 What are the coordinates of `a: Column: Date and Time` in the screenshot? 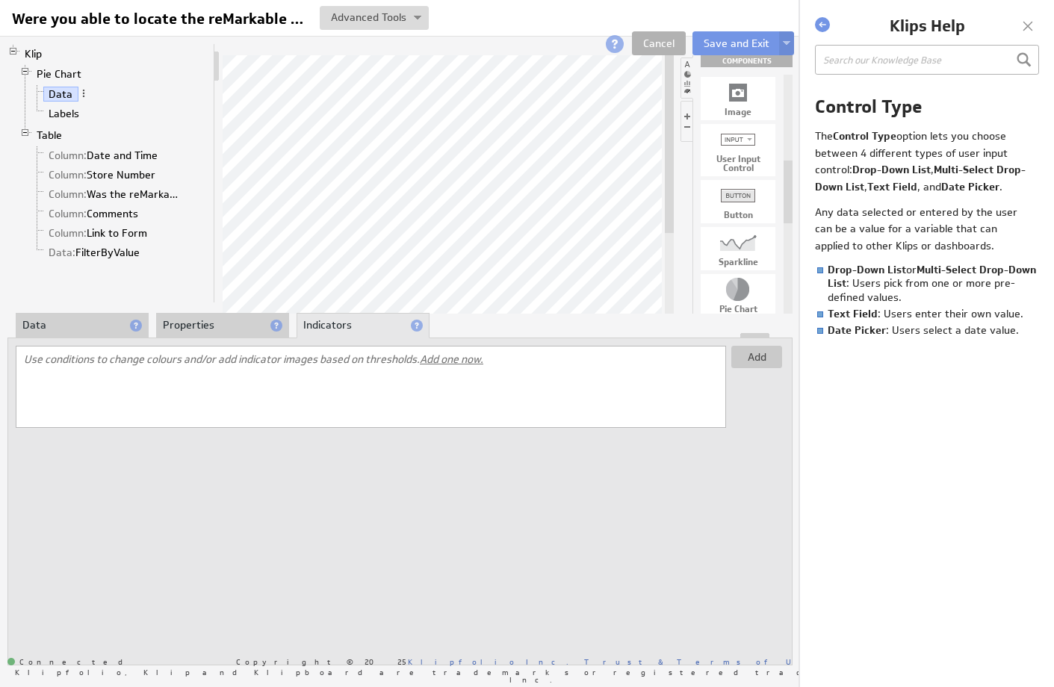 It's located at (103, 155).